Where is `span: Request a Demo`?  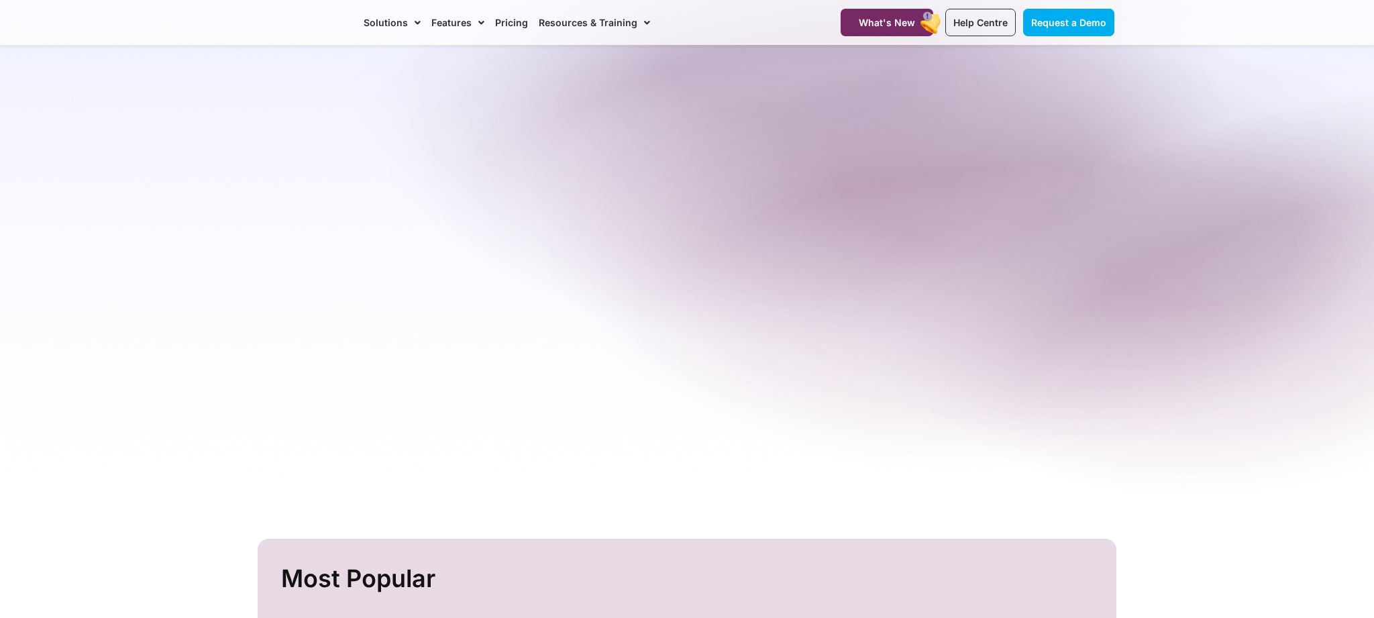
span: Request a Demo is located at coordinates (1069, 22).